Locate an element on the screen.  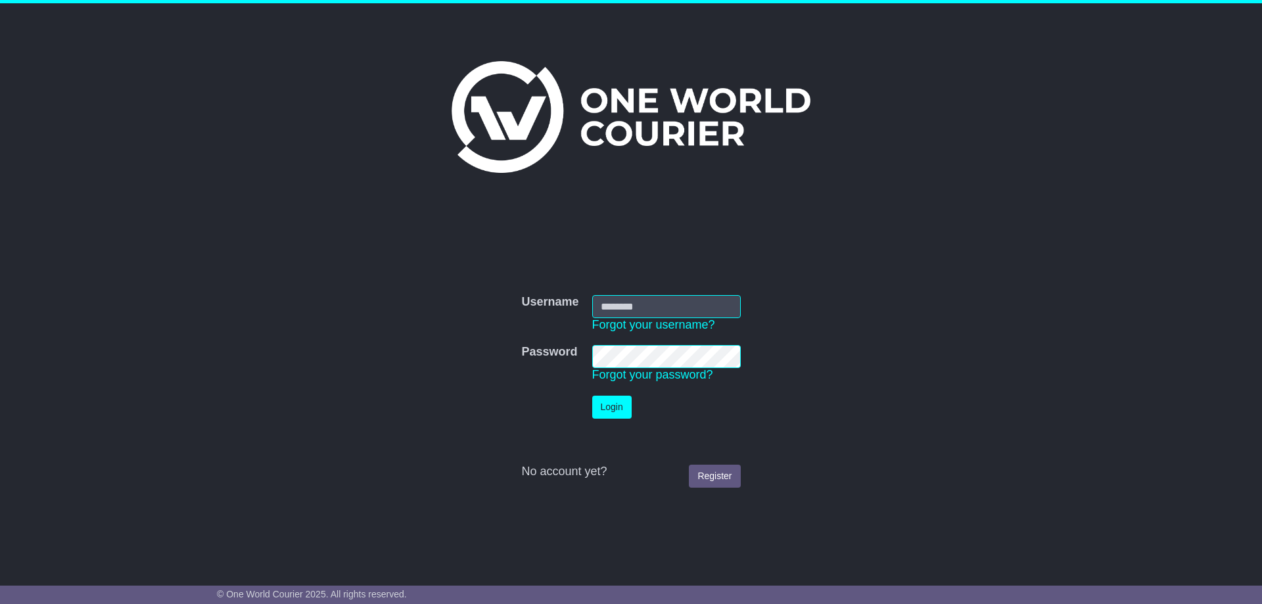
img: One World is located at coordinates (631, 117).